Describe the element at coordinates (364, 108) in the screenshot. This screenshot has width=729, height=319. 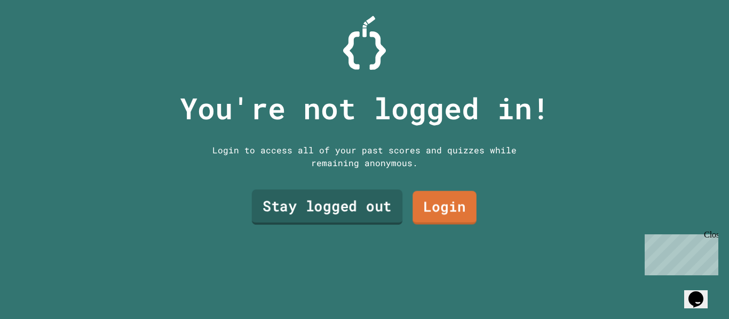
I see `p: You're not logged in!` at that location.